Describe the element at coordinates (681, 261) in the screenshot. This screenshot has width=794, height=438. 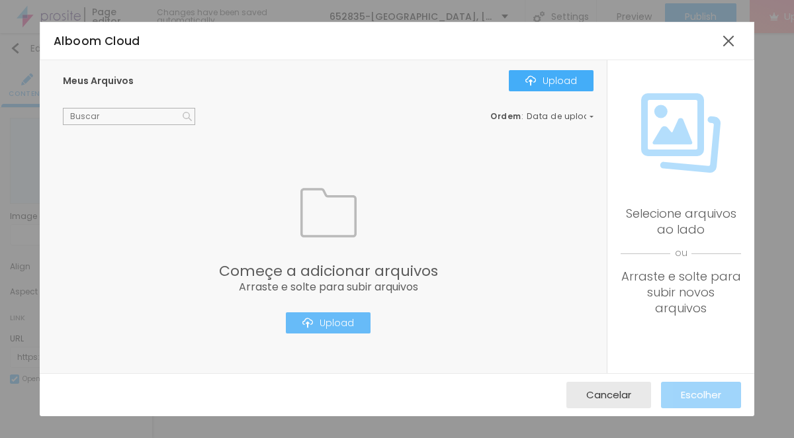
I see `div: Selecione arquivos ao lado Arraste e solte para subir novos arquivos` at that location.